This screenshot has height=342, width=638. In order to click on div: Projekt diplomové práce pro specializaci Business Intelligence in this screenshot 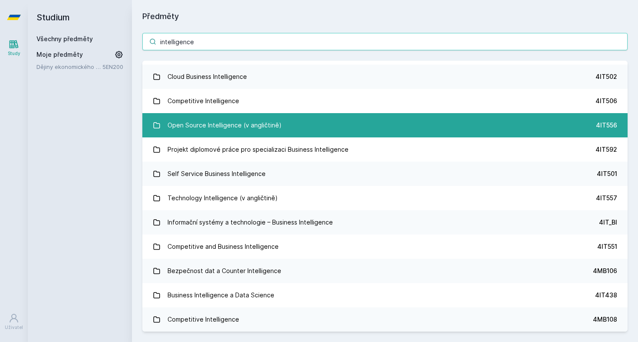, I will do `click(258, 150)`.